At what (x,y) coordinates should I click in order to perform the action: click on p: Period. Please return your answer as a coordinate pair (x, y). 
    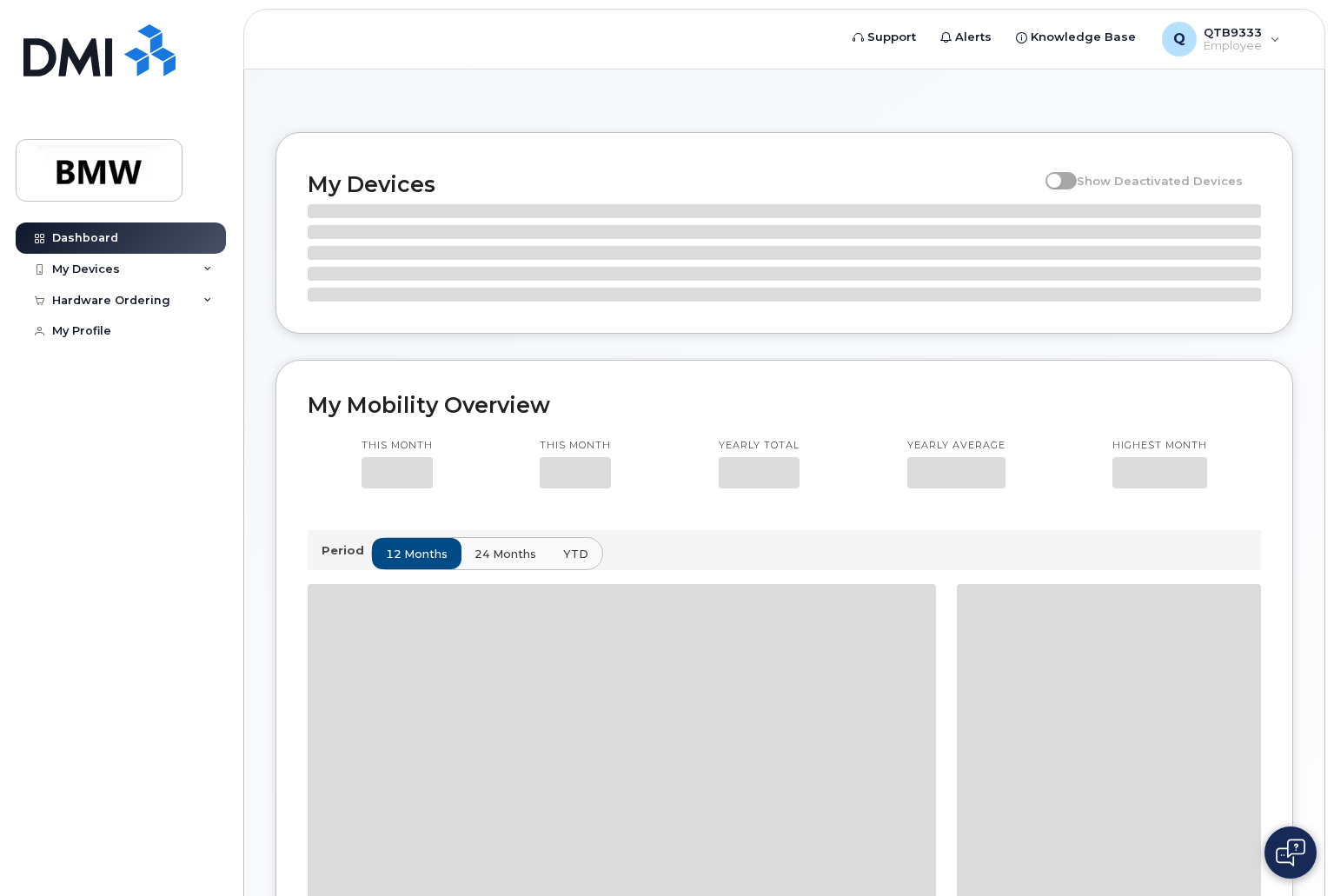
    Looking at the image, I should click on (346, 550).